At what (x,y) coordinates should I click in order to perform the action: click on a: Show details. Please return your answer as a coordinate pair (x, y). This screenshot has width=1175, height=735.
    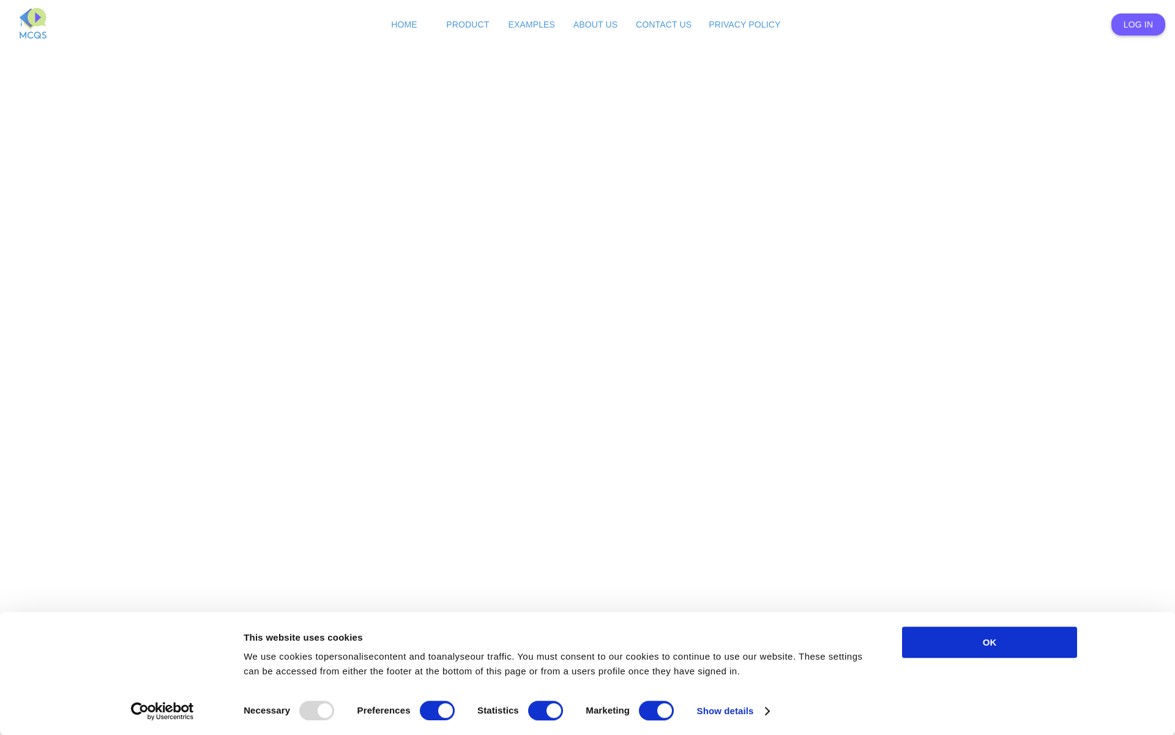
    Looking at the image, I should click on (733, 711).